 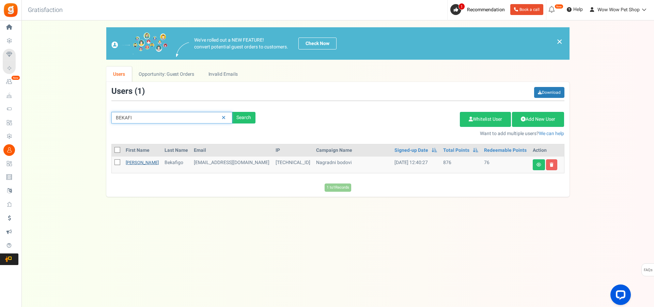 I want to click on h3: Users ( ), so click(x=128, y=91).